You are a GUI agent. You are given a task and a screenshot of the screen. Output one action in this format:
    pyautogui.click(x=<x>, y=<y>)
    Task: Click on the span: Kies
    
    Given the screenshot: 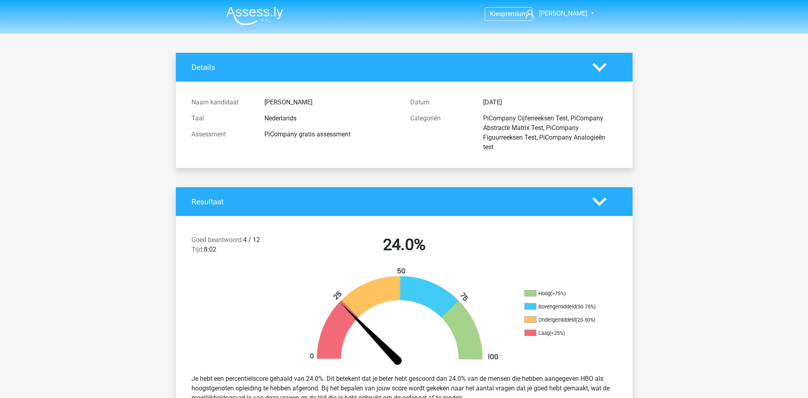 What is the action you would take?
    pyautogui.click(x=496, y=14)
    